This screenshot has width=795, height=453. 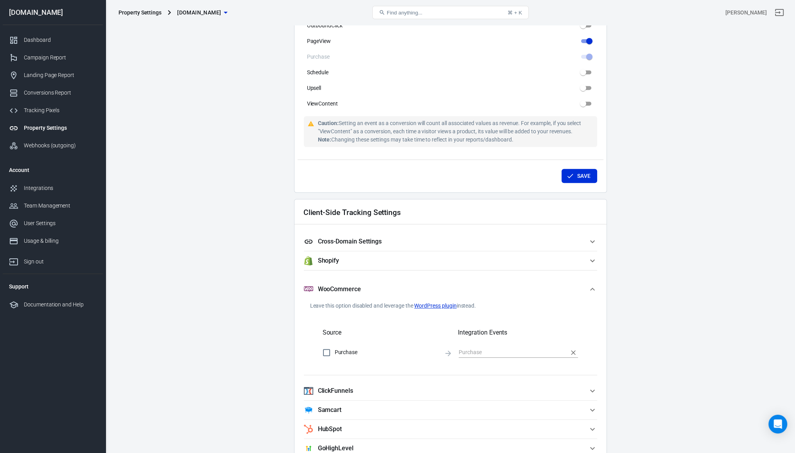 I want to click on a: Team Management, so click(x=53, y=206).